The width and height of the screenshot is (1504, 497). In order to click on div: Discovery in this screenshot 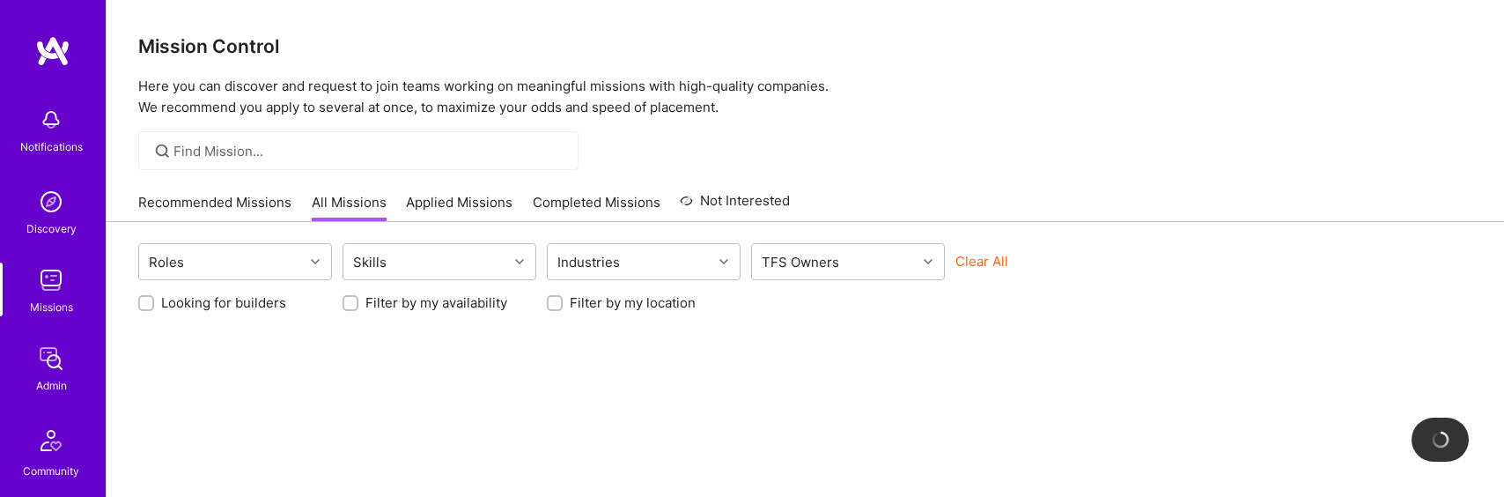, I will do `click(51, 228)`.